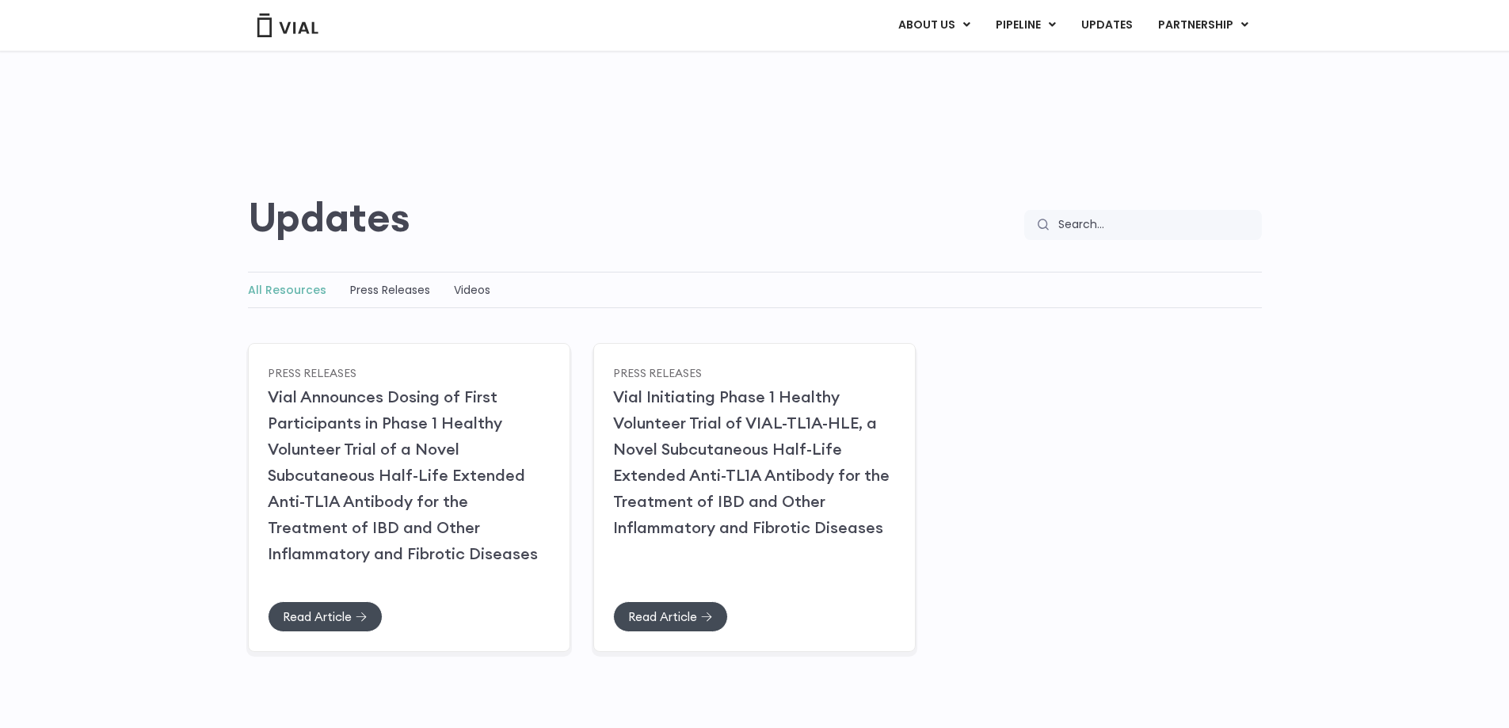 The width and height of the screenshot is (1509, 728). What do you see at coordinates (751, 462) in the screenshot?
I see `a: Vial Initiating Phase 1 Healthy Volunteer Trial of VIAL-TL1A-HLE, a Novel Subcutaneous Half-Life ...` at bounding box center [751, 462].